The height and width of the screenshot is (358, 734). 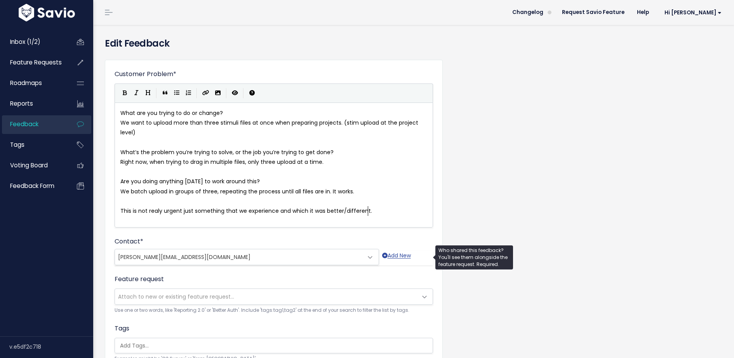 I want to click on a: Feedback form, so click(x=33, y=186).